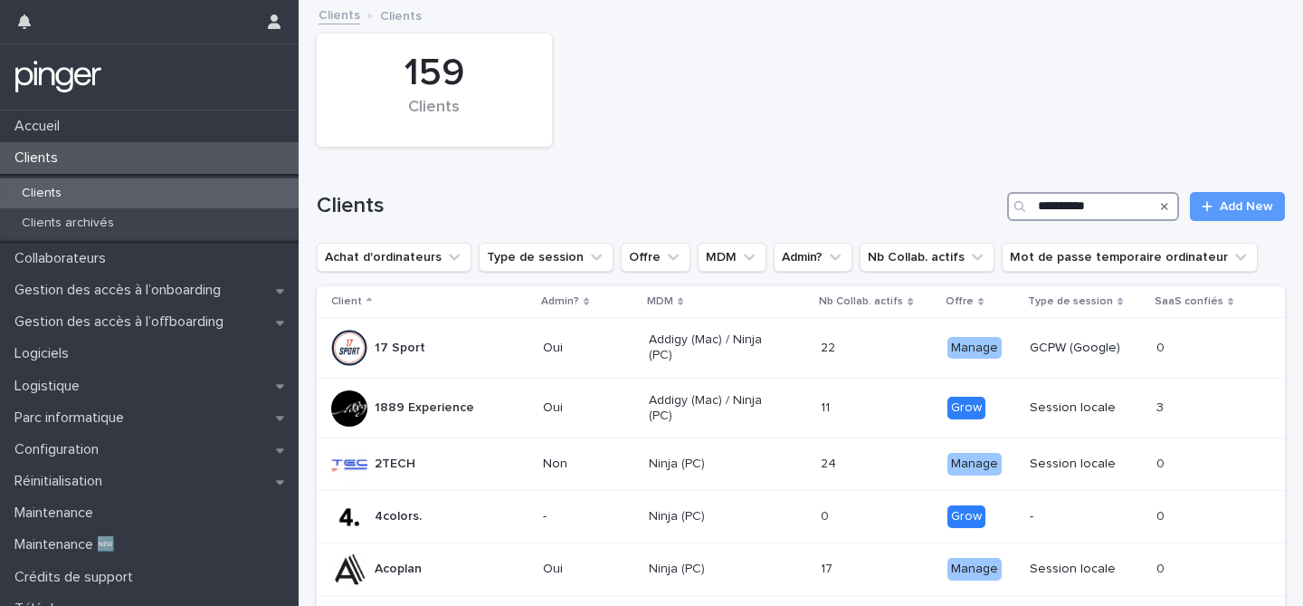 The width and height of the screenshot is (1303, 606). What do you see at coordinates (1246, 206) in the screenshot?
I see `span: Add New` at bounding box center [1246, 206].